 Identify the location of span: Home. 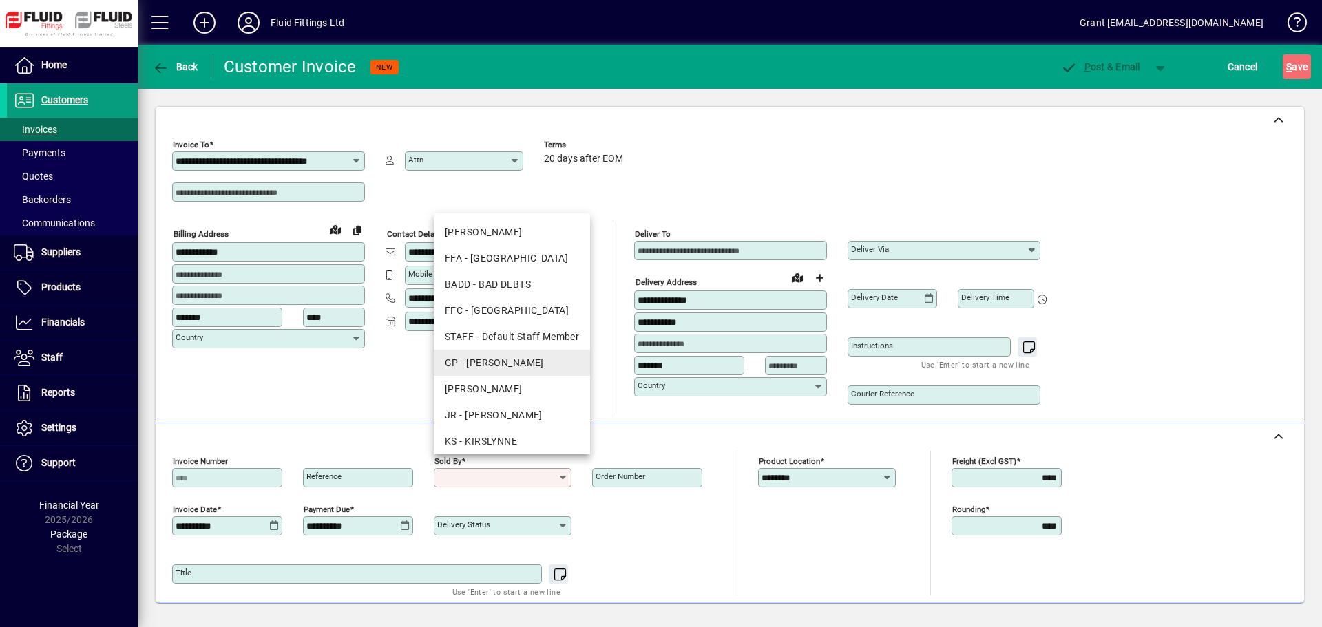
(54, 65).